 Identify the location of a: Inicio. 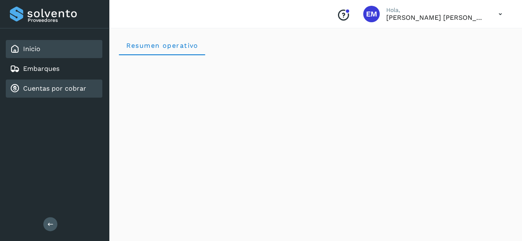
(32, 49).